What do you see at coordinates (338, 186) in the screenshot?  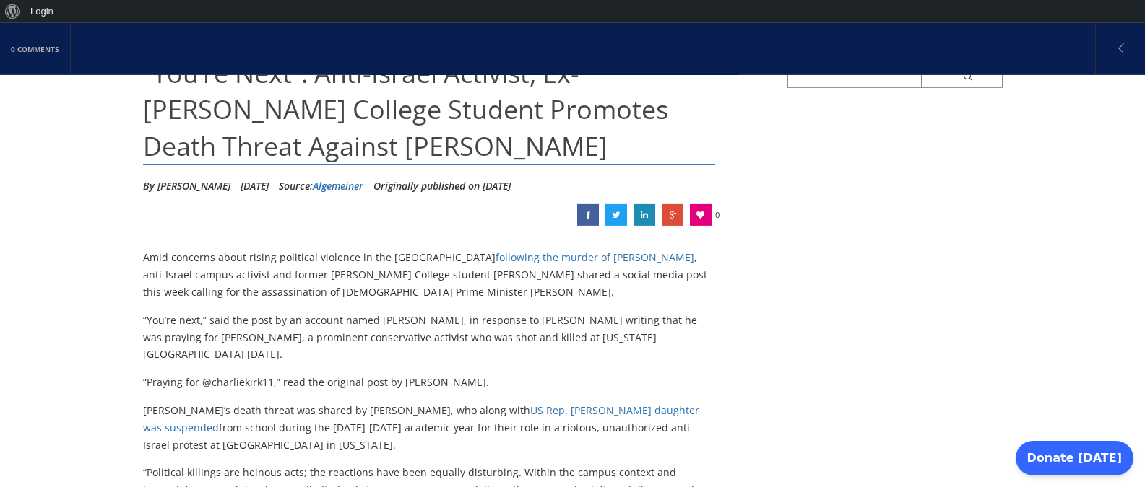 I see `a: Algemeiner` at bounding box center [338, 186].